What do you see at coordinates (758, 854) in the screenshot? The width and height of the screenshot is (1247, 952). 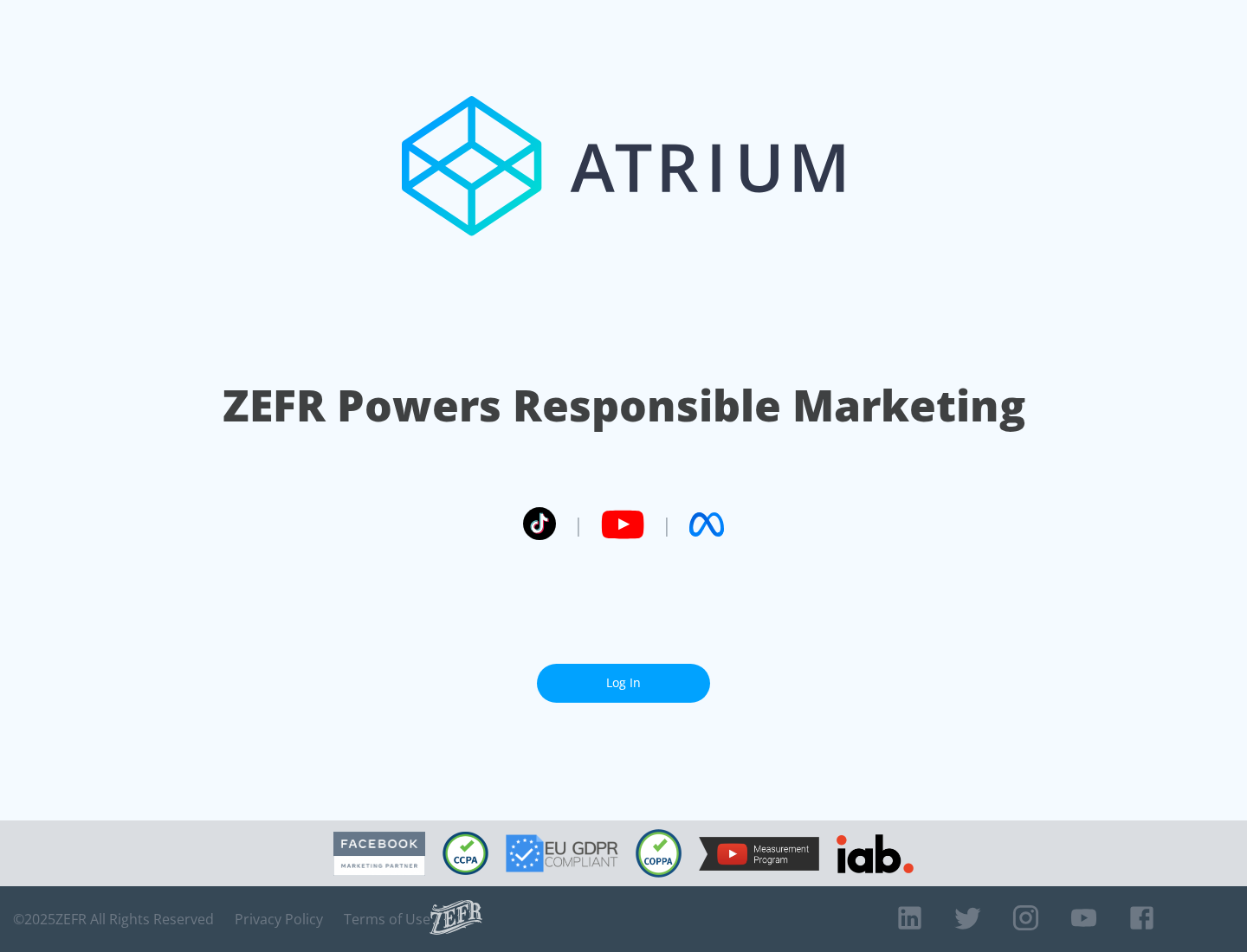 I see `img: YouTube Measurement Program` at bounding box center [758, 854].